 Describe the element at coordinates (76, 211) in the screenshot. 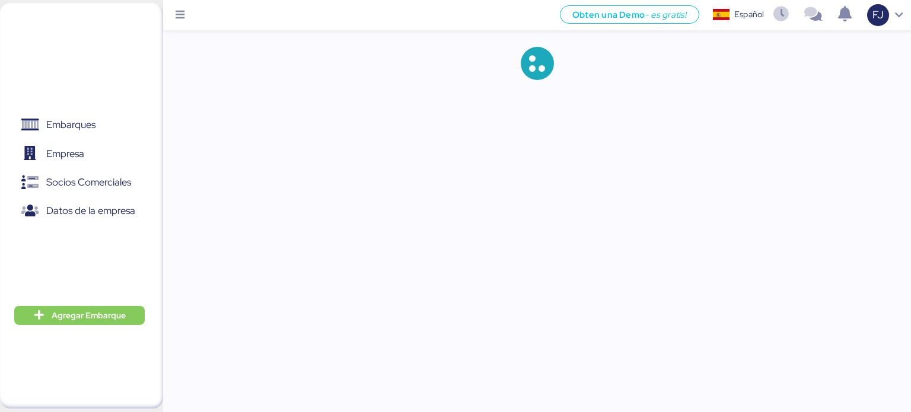

I see `a: Datos de la empresa` at that location.